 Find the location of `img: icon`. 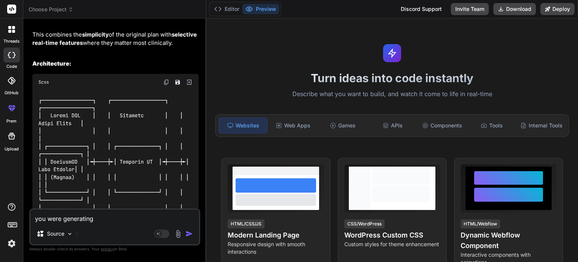

img: icon is located at coordinates (189, 233).